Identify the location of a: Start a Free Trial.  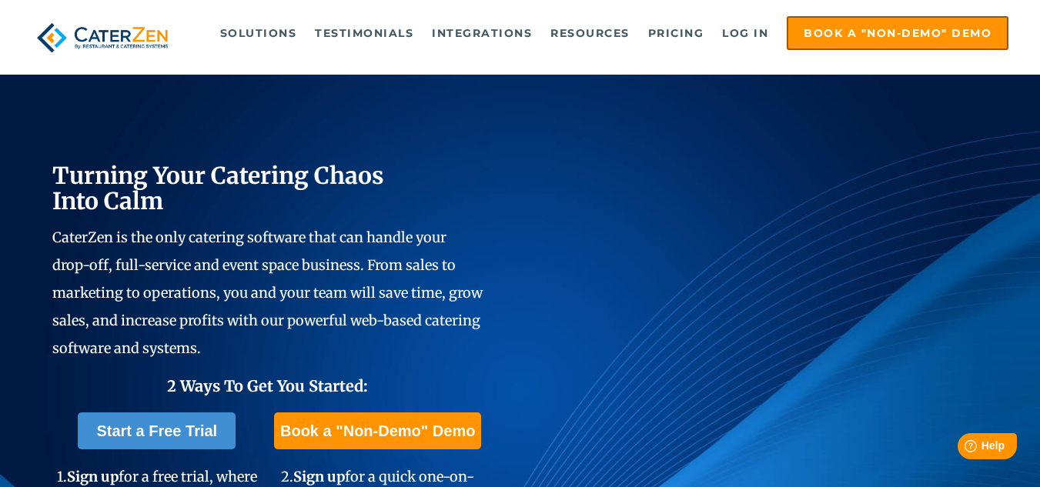
(156, 431).